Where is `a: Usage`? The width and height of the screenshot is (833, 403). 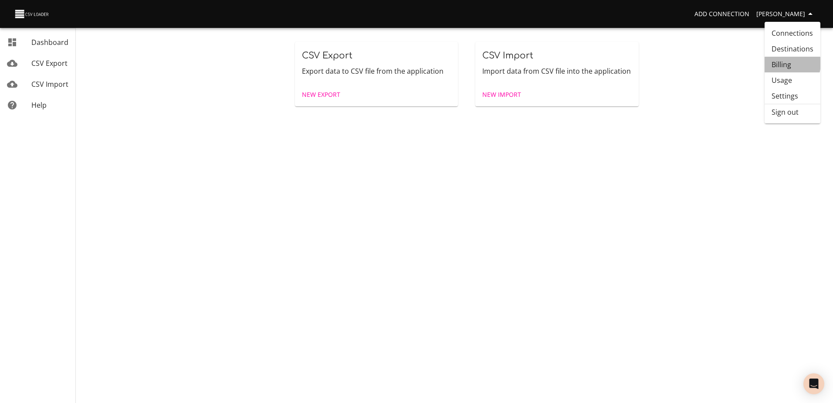 a: Usage is located at coordinates (793, 80).